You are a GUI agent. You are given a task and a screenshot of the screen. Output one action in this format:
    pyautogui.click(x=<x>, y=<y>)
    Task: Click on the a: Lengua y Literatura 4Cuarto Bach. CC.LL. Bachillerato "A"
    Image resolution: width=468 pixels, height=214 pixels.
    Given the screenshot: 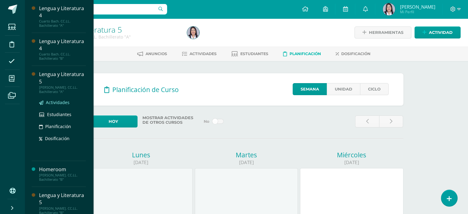 What is the action you would take?
    pyautogui.click(x=62, y=16)
    